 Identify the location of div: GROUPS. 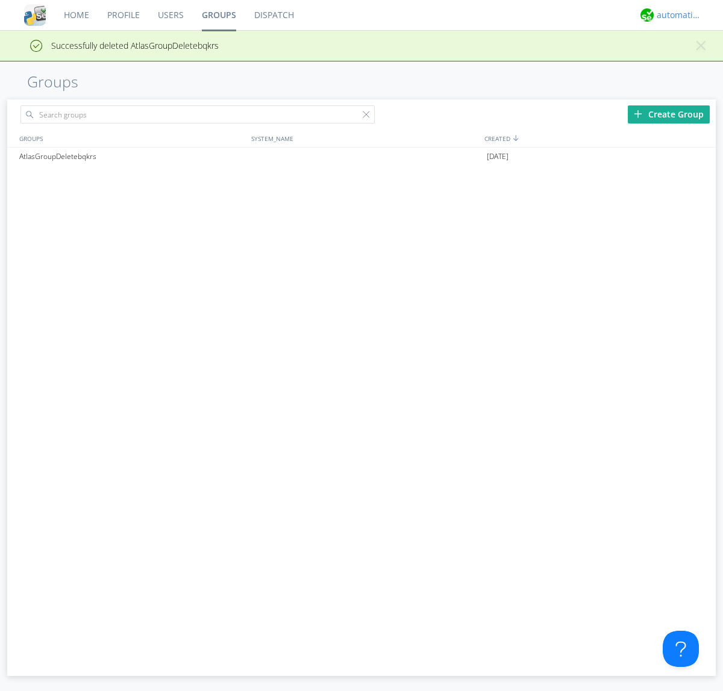
(131, 138).